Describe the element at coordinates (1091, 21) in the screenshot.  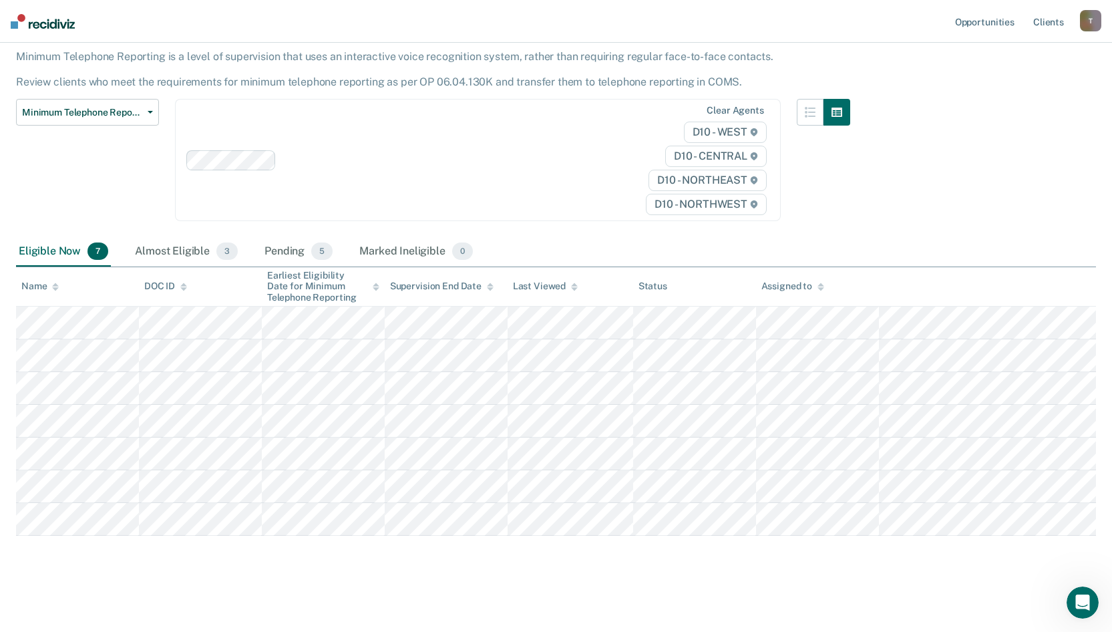
I see `button: T` at that location.